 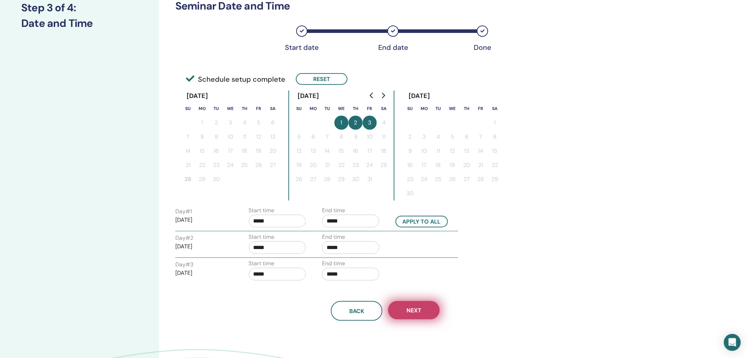 I want to click on button: 28, so click(x=327, y=179).